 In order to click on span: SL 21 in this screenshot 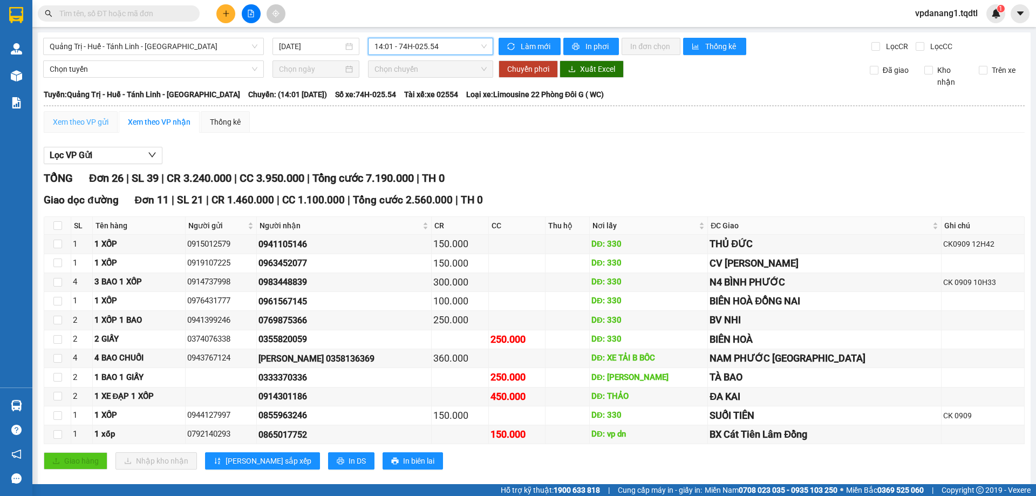, I will do `click(190, 200)`.